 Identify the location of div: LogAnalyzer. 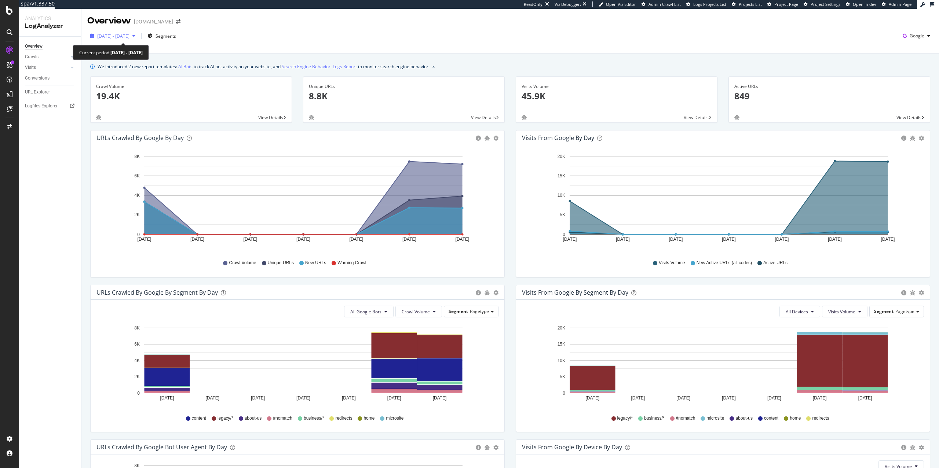
(50, 26).